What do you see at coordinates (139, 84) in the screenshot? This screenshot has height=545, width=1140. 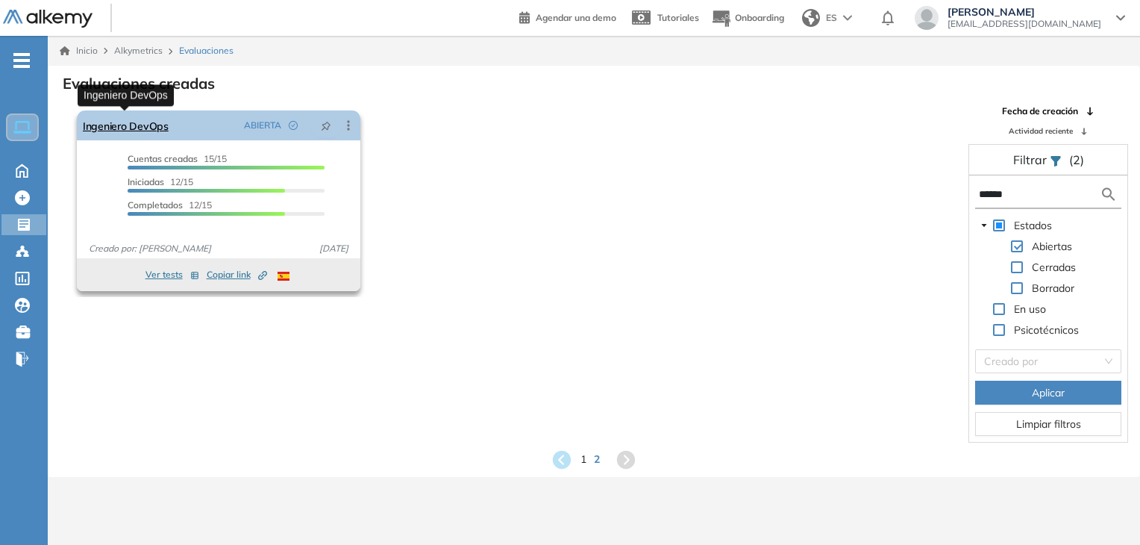 I see `h3: Evaluaciones creadas` at bounding box center [139, 84].